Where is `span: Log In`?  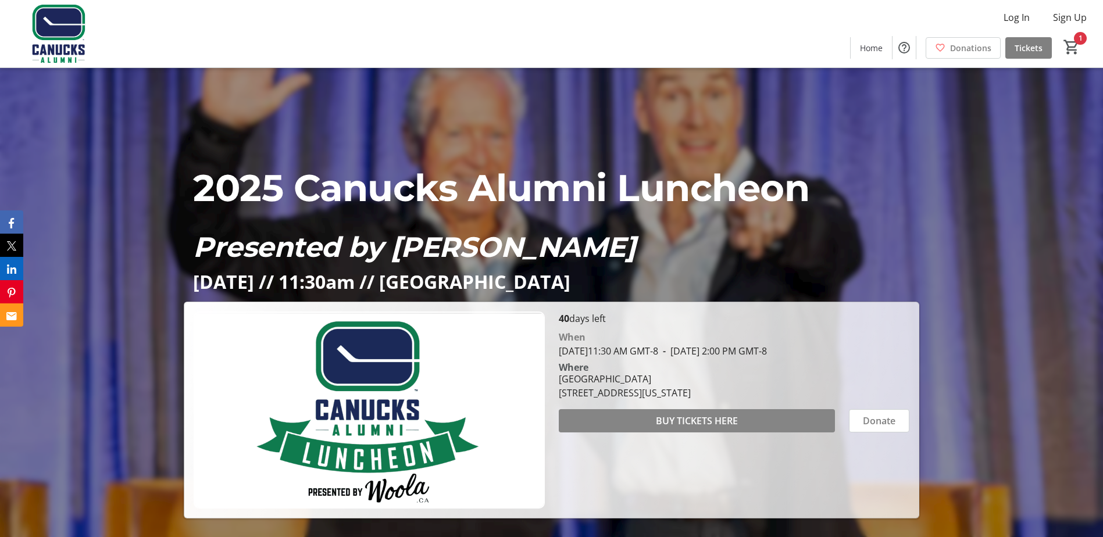 span: Log In is located at coordinates (1016, 17).